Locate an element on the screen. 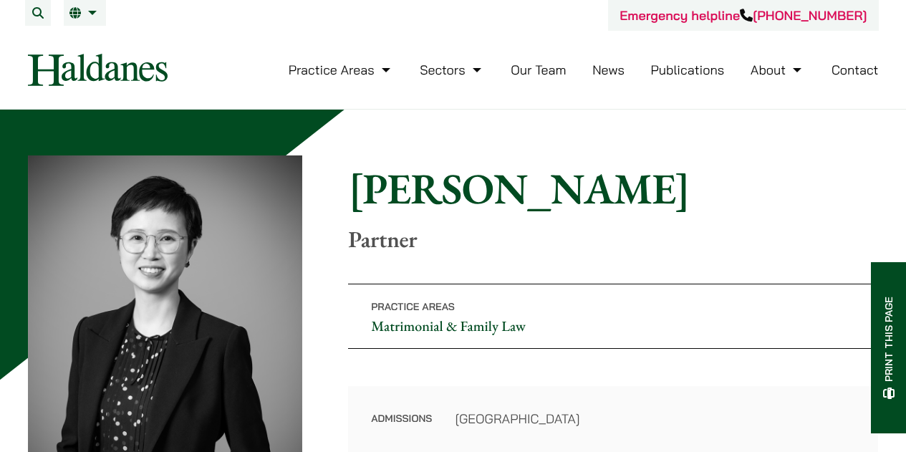  a: Matrimonial & Family Law is located at coordinates (448, 326).